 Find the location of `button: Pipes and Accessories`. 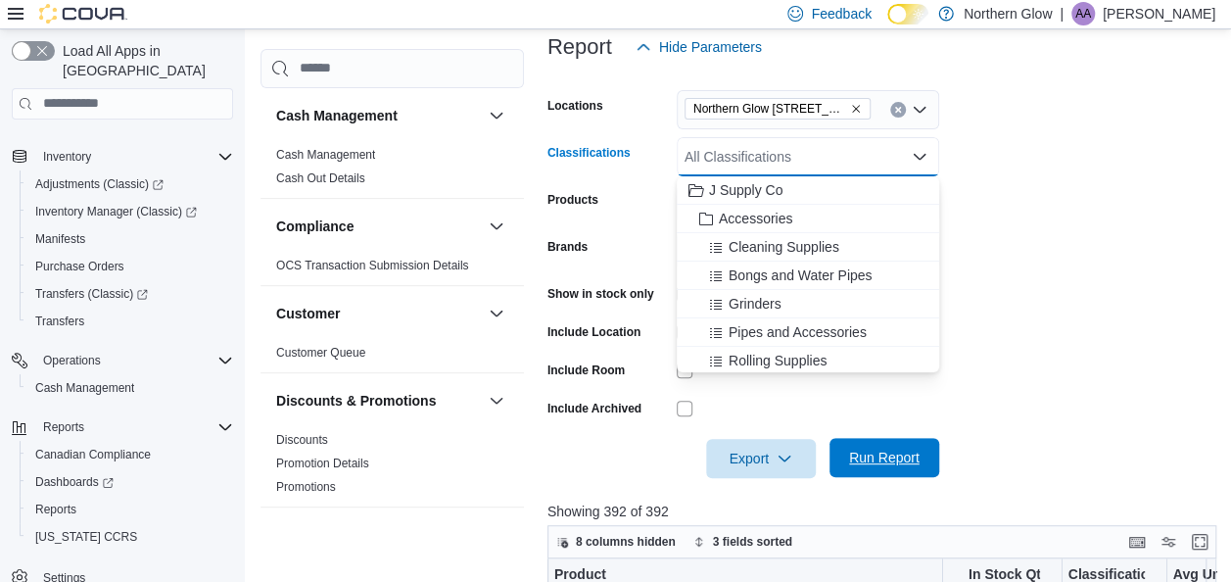

button: Pipes and Accessories is located at coordinates (808, 332).